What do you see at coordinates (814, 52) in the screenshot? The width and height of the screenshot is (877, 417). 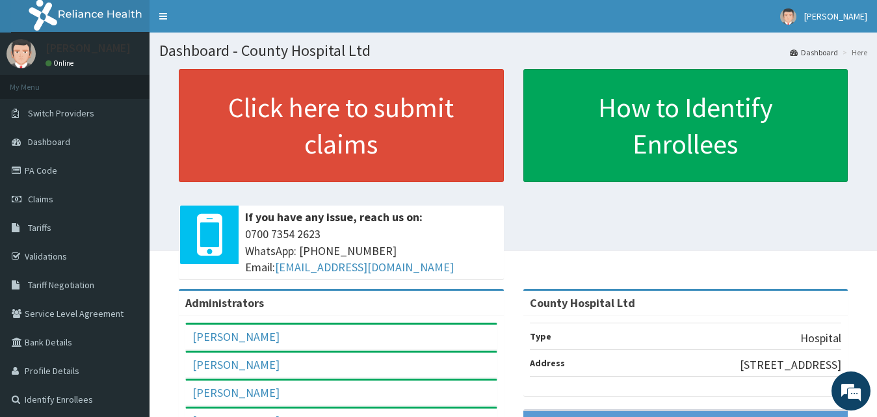 I see `a: Dashboard` at bounding box center [814, 52].